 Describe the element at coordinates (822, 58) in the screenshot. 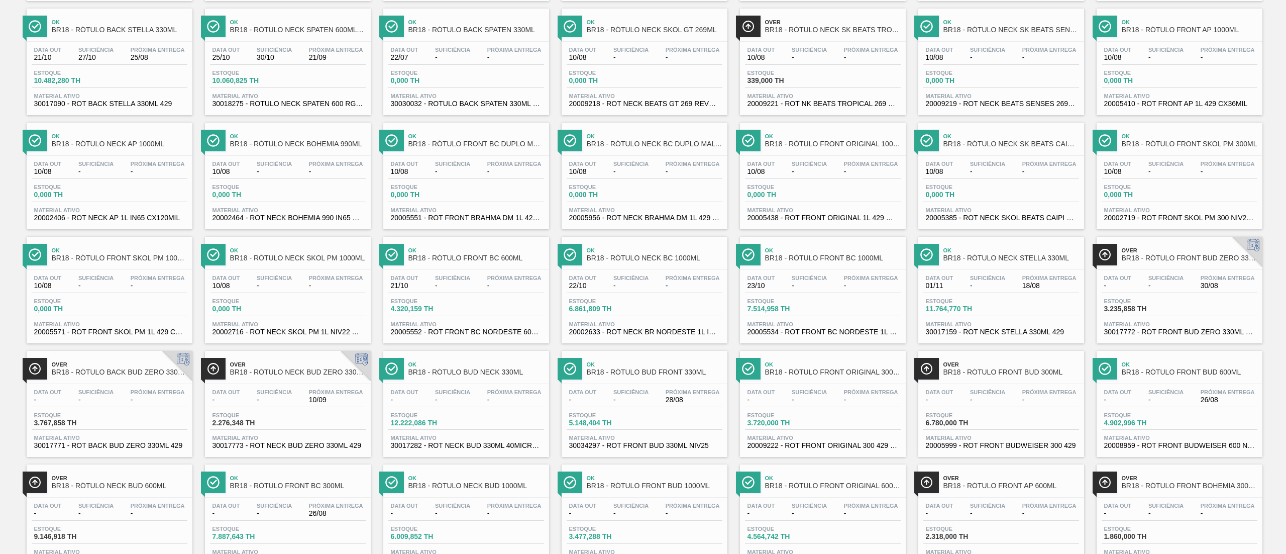

I see `a: ÍconeOverBR18 - RÓTULO NECK SK BEATS TROPI LN 269MLData out10/08Suficiência-Próxima Entrega-Estoq...` at that location.